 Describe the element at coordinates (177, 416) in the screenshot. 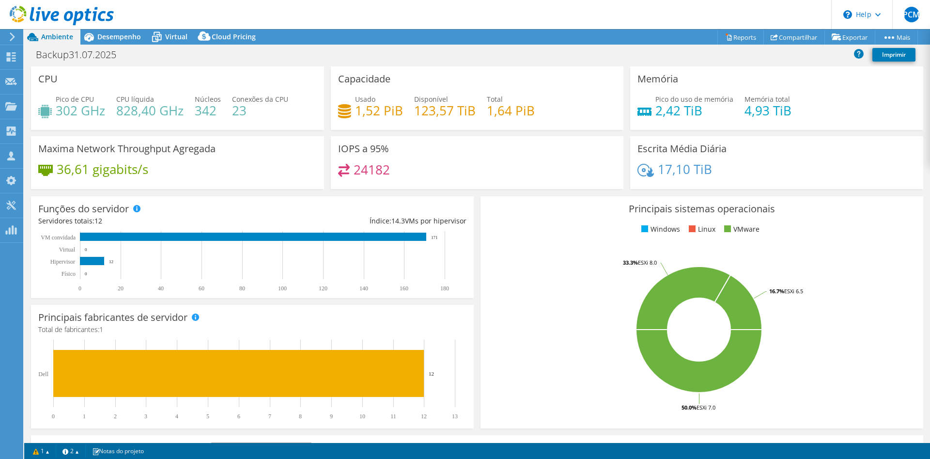

I see `text: 4` at that location.